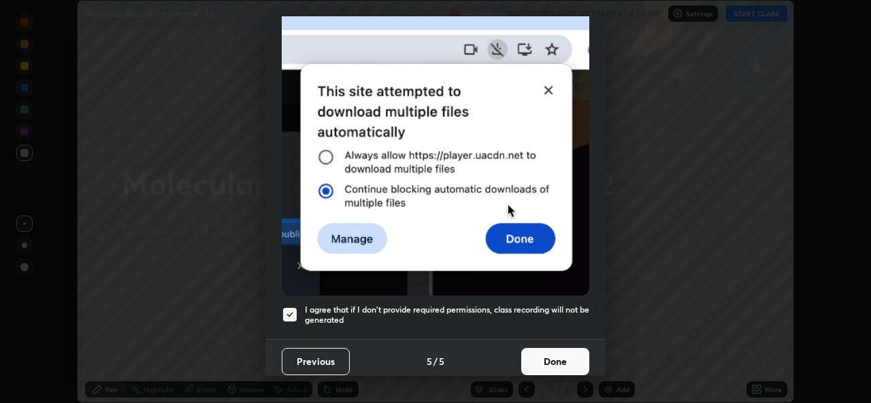 Image resolution: width=871 pixels, height=403 pixels. What do you see at coordinates (555, 362) in the screenshot?
I see `button: Done` at bounding box center [555, 362].